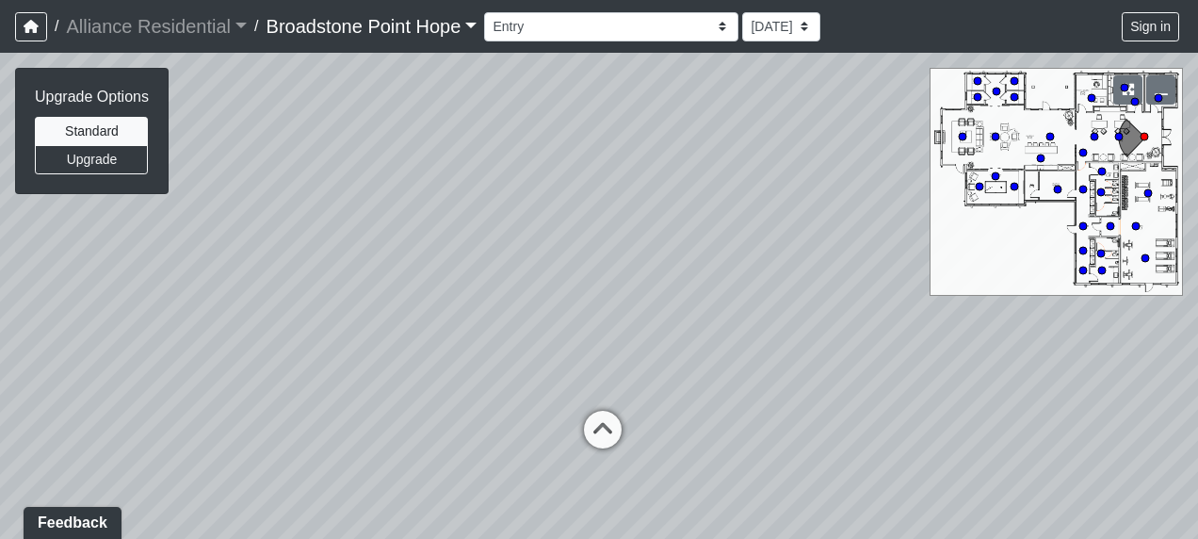 The image size is (1198, 539). Describe the element at coordinates (156, 26) in the screenshot. I see `a: Alliance Residential` at that location.